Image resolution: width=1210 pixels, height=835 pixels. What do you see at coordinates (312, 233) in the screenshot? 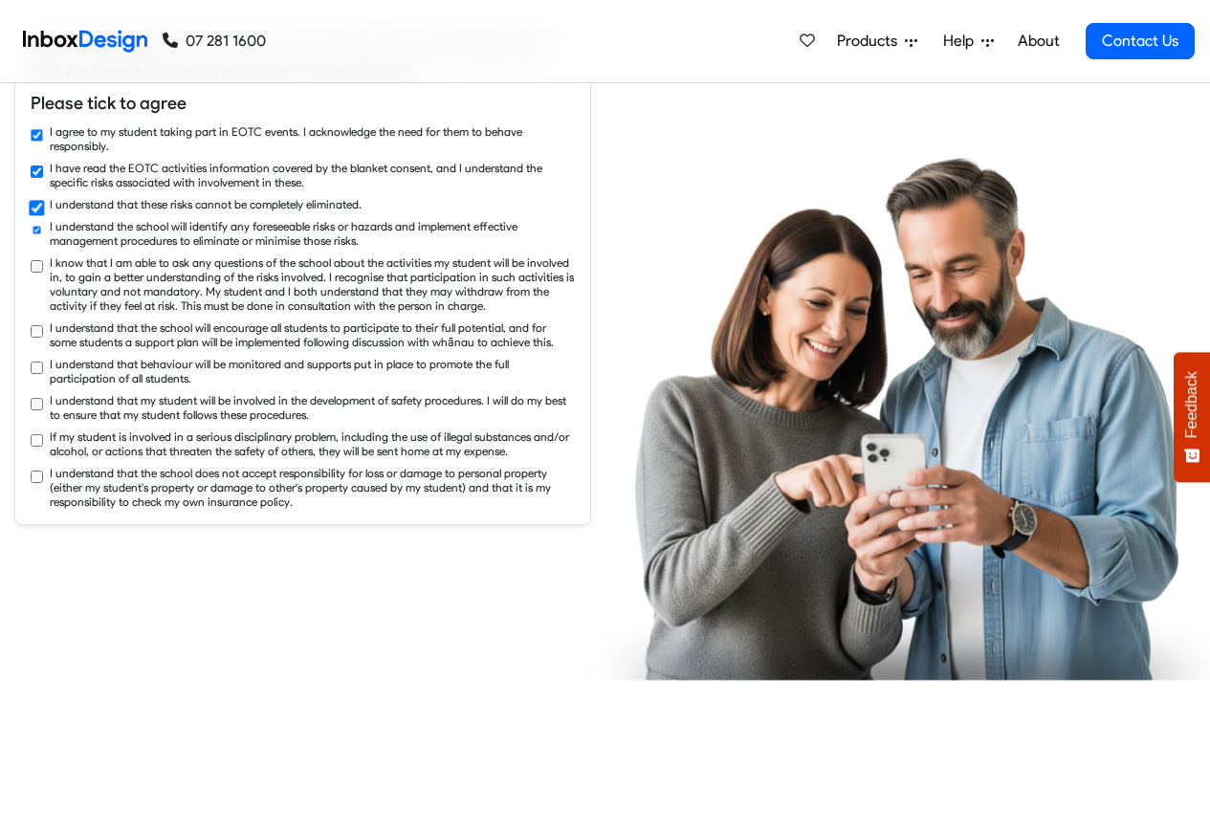
I see `label: I understand the school will identify any foreseeable risks or hazards and implement effective ma...` at bounding box center [312, 233].